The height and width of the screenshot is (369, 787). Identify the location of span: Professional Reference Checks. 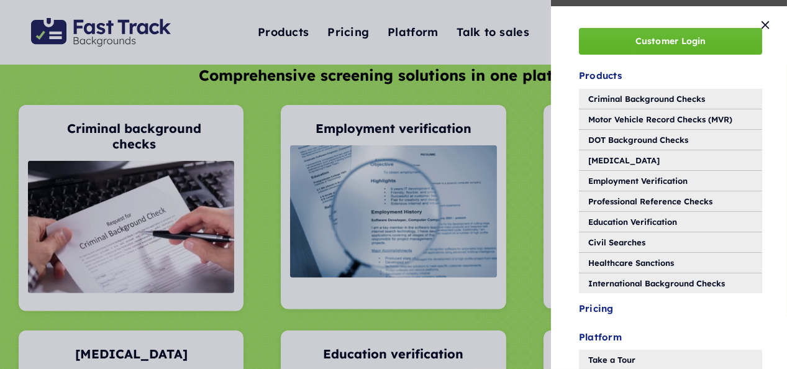
(650, 201).